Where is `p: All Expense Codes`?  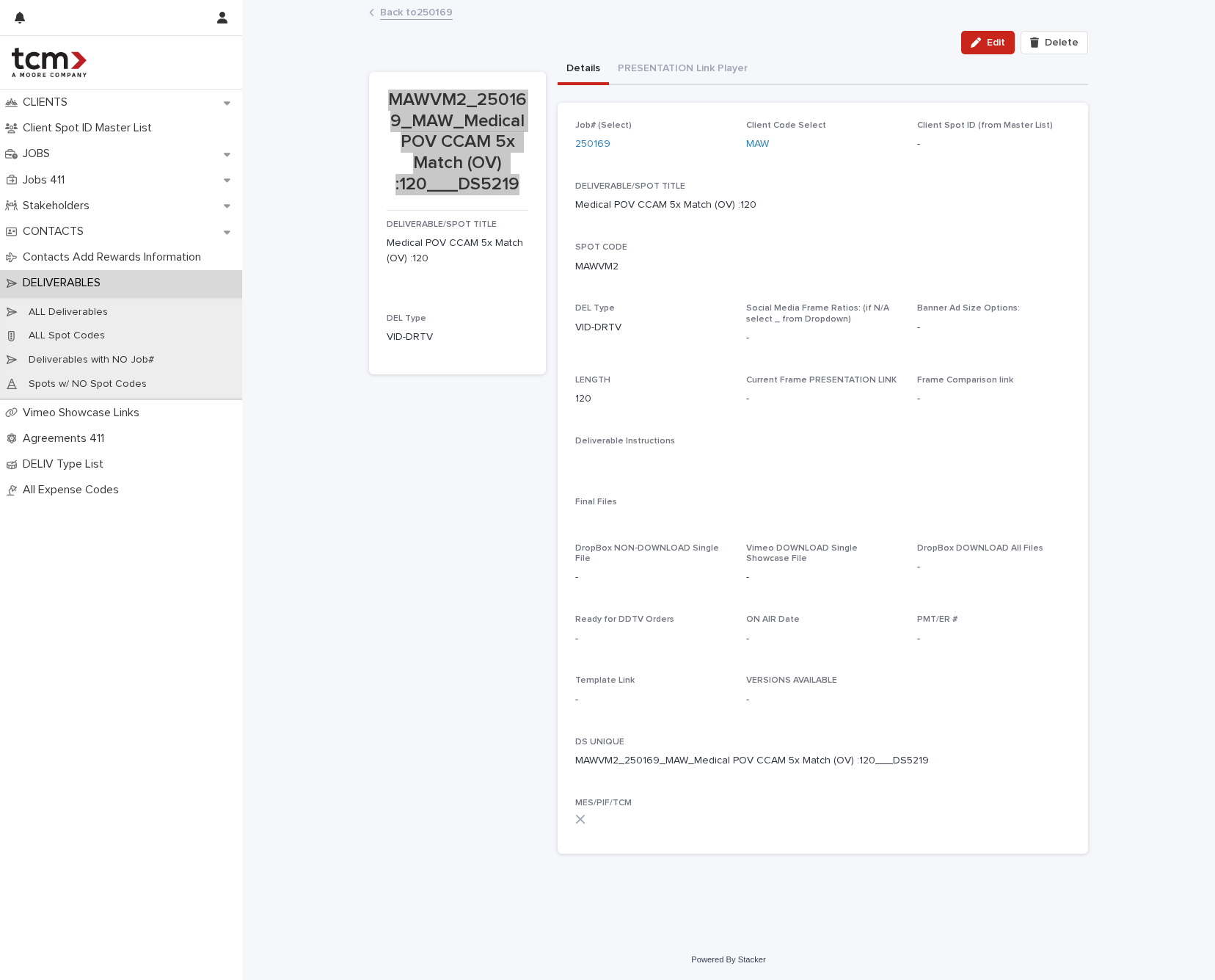 p: All Expense Codes is located at coordinates (73, 490).